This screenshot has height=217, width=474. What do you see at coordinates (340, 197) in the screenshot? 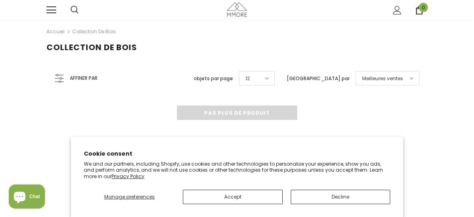
I see `button: Decline` at bounding box center [340, 197].